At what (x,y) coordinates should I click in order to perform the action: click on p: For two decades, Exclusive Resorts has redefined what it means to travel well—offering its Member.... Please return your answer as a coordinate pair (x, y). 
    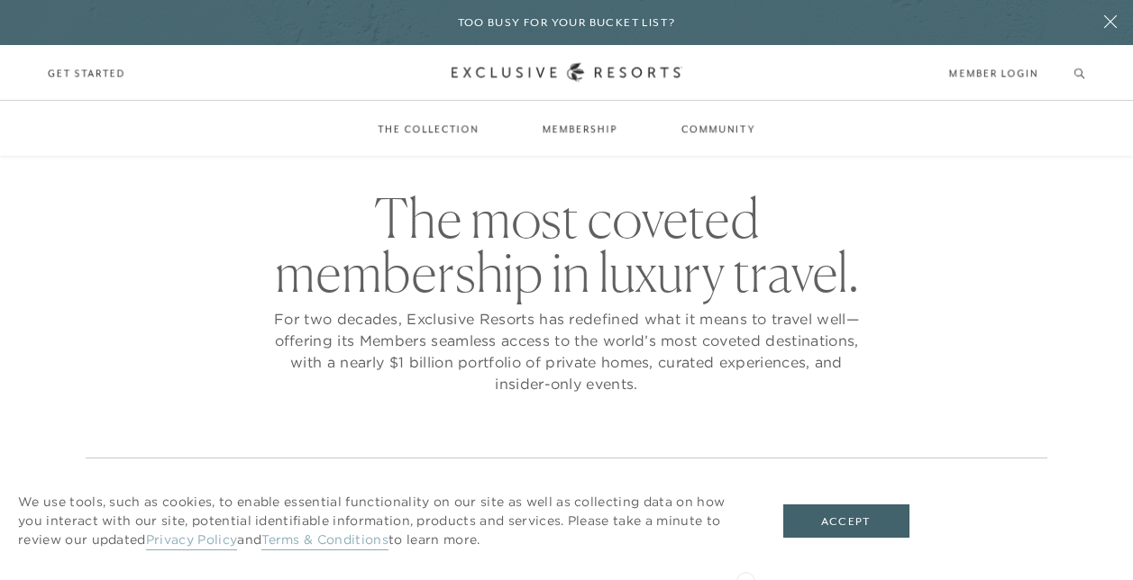
    Looking at the image, I should click on (567, 351).